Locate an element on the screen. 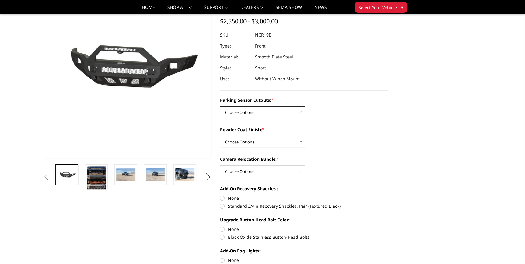 The image size is (525, 264). label: Add-On Recovery Shackles : is located at coordinates (304, 188).